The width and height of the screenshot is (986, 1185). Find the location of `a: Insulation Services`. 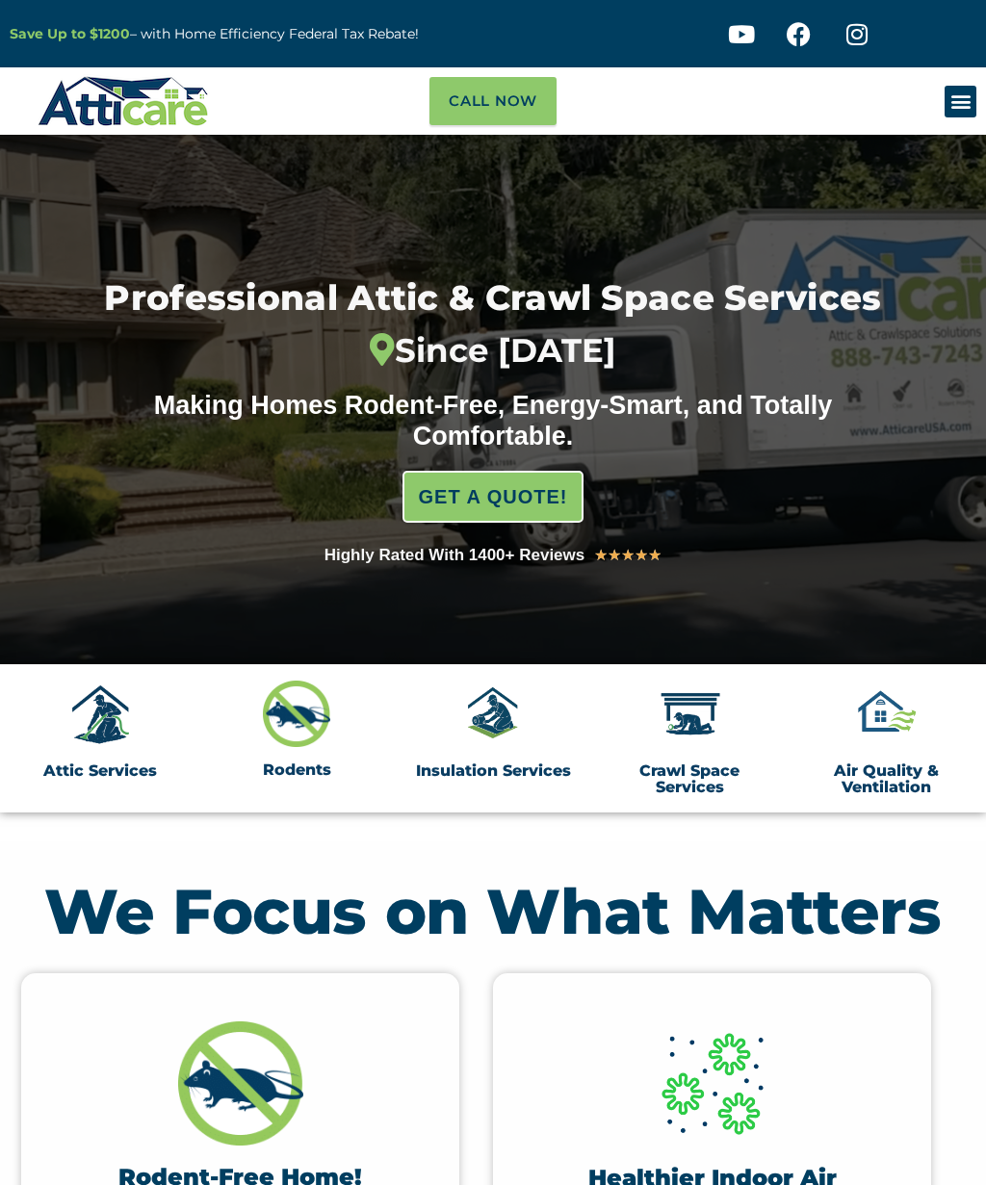

a: Insulation Services is located at coordinates (493, 770).